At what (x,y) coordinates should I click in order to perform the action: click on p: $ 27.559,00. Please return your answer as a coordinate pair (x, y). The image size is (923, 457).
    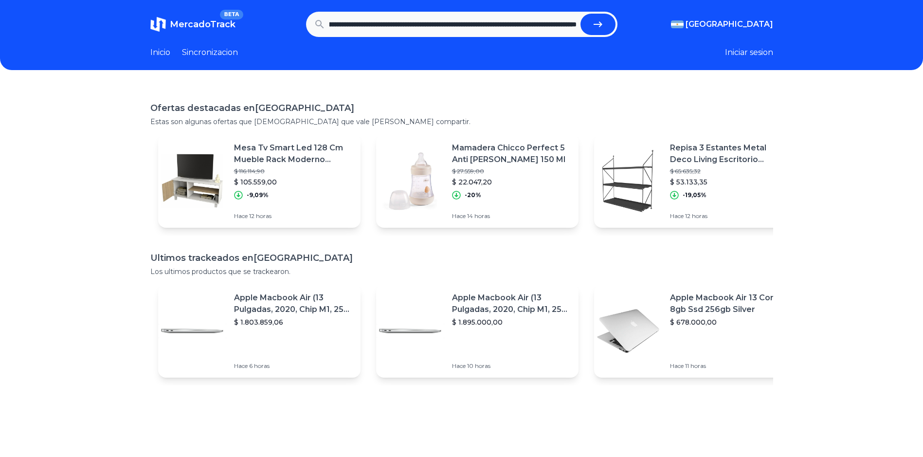
    Looking at the image, I should click on (511, 171).